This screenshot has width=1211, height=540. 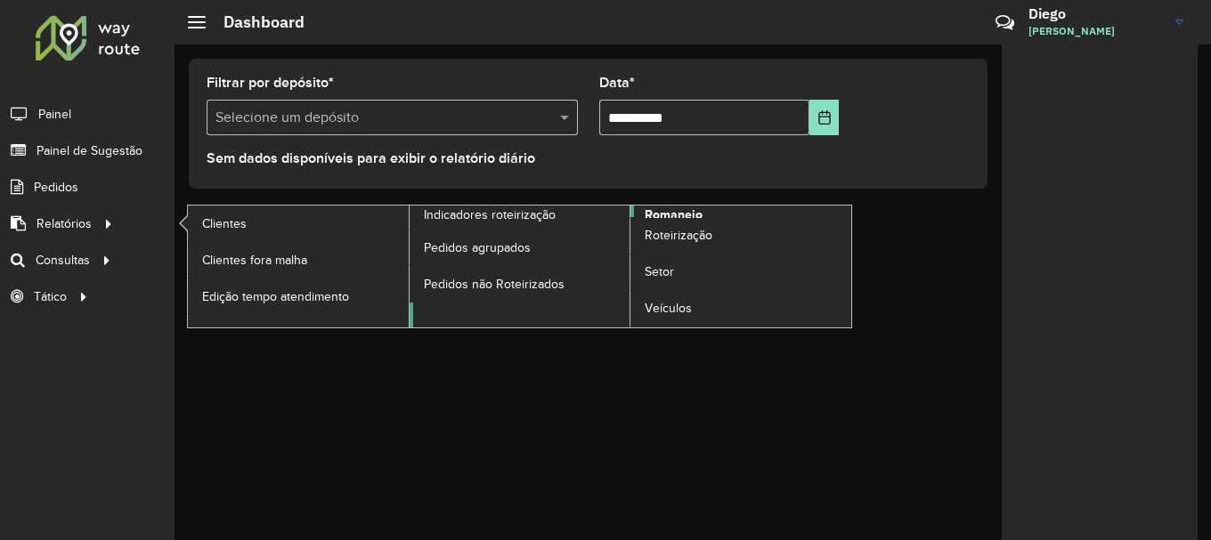 What do you see at coordinates (741, 309) in the screenshot?
I see `a: Veículos` at bounding box center [741, 309].